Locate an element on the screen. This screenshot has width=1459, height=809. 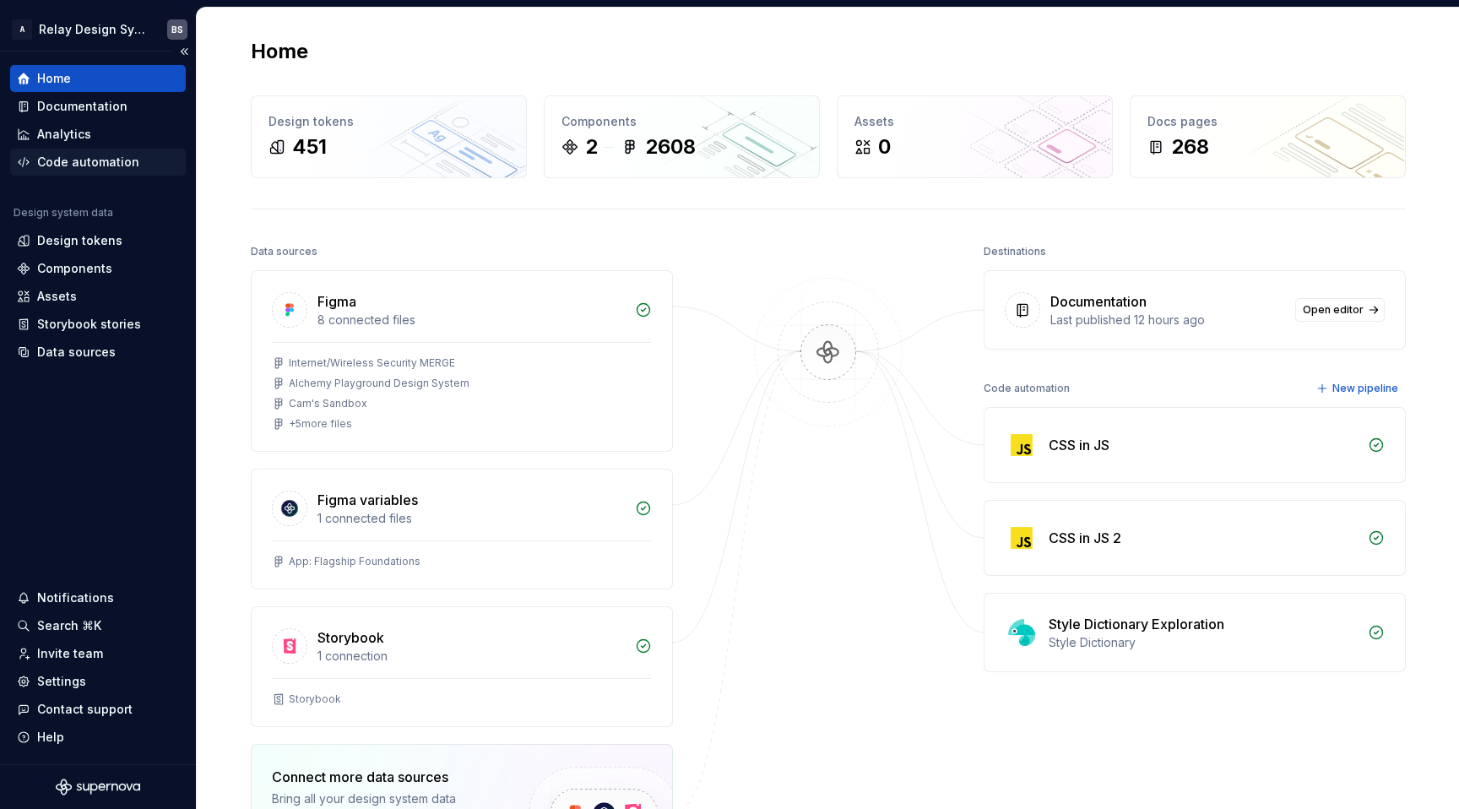
div: Internet/Wireless Security MERGE is located at coordinates (372, 363).